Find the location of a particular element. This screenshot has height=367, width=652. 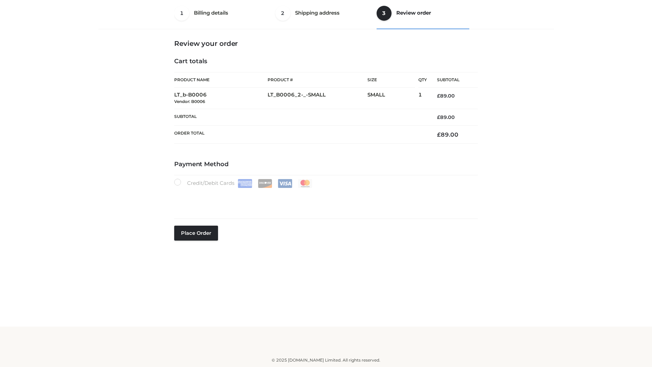

h4: Payment Method is located at coordinates (326, 164).